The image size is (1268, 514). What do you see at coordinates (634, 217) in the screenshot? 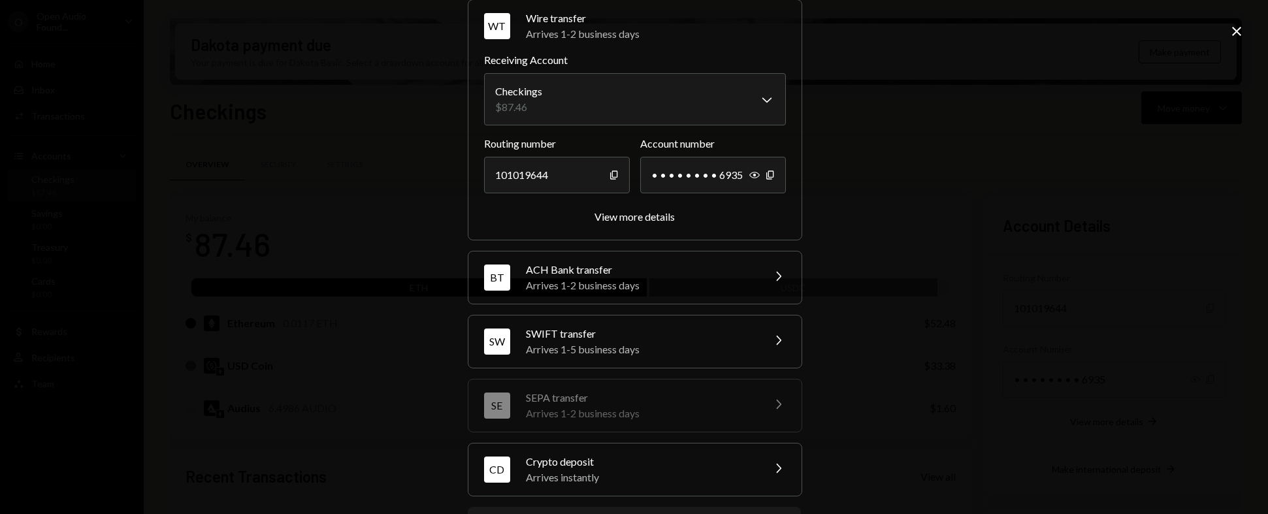
I see `button: View more details` at bounding box center [634, 217].